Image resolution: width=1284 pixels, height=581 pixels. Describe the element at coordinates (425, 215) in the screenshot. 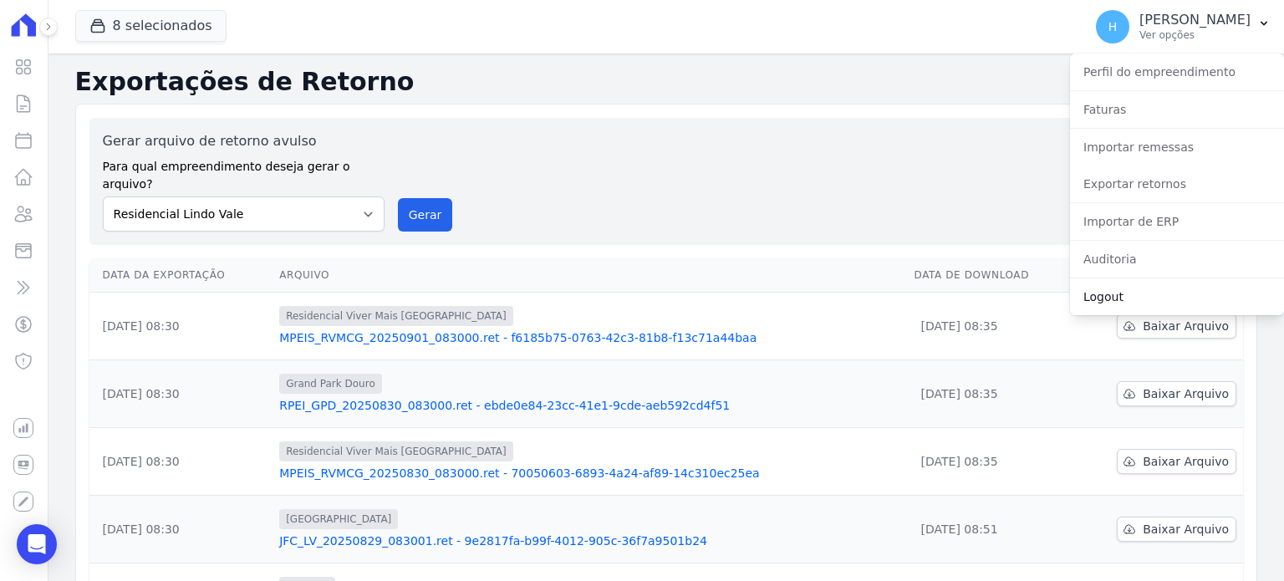

I see `button: Gerar` at that location.